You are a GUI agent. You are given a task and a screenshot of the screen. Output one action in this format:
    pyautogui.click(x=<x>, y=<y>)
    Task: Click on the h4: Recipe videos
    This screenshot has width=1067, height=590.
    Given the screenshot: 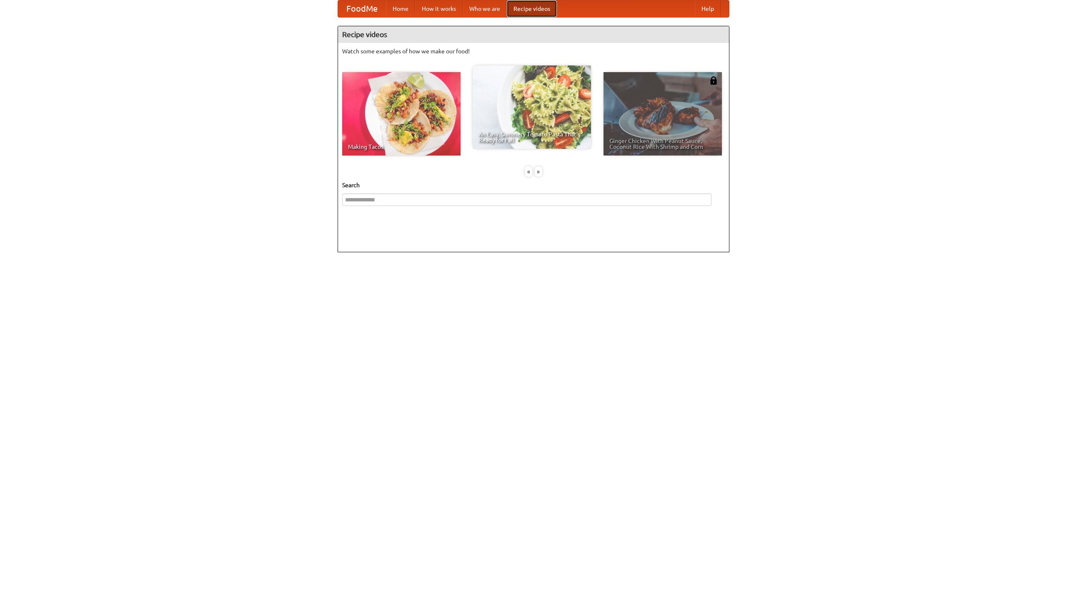 What is the action you would take?
    pyautogui.click(x=534, y=35)
    